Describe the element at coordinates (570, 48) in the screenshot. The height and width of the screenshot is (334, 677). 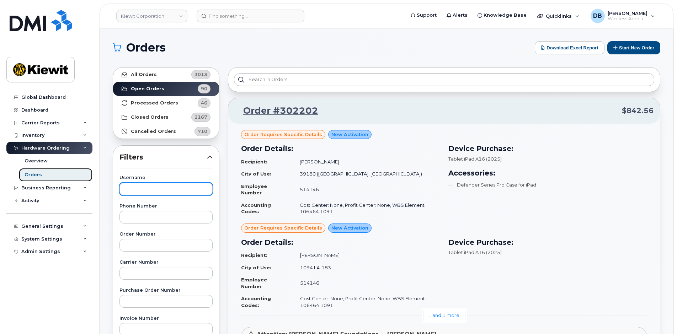
I see `button: Download Excel Report` at that location.